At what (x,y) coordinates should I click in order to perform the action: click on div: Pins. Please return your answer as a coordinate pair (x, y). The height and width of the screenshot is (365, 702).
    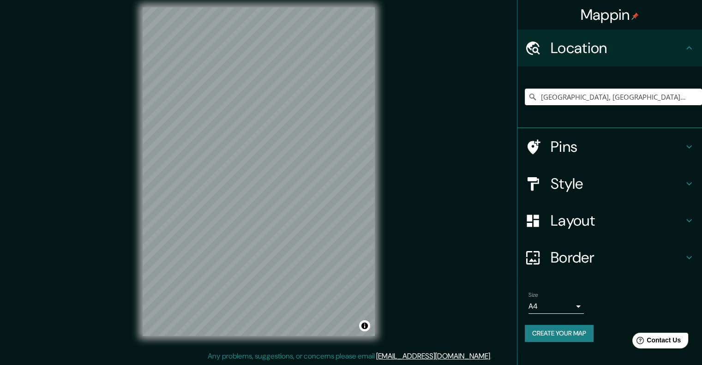
    Looking at the image, I should click on (609, 147).